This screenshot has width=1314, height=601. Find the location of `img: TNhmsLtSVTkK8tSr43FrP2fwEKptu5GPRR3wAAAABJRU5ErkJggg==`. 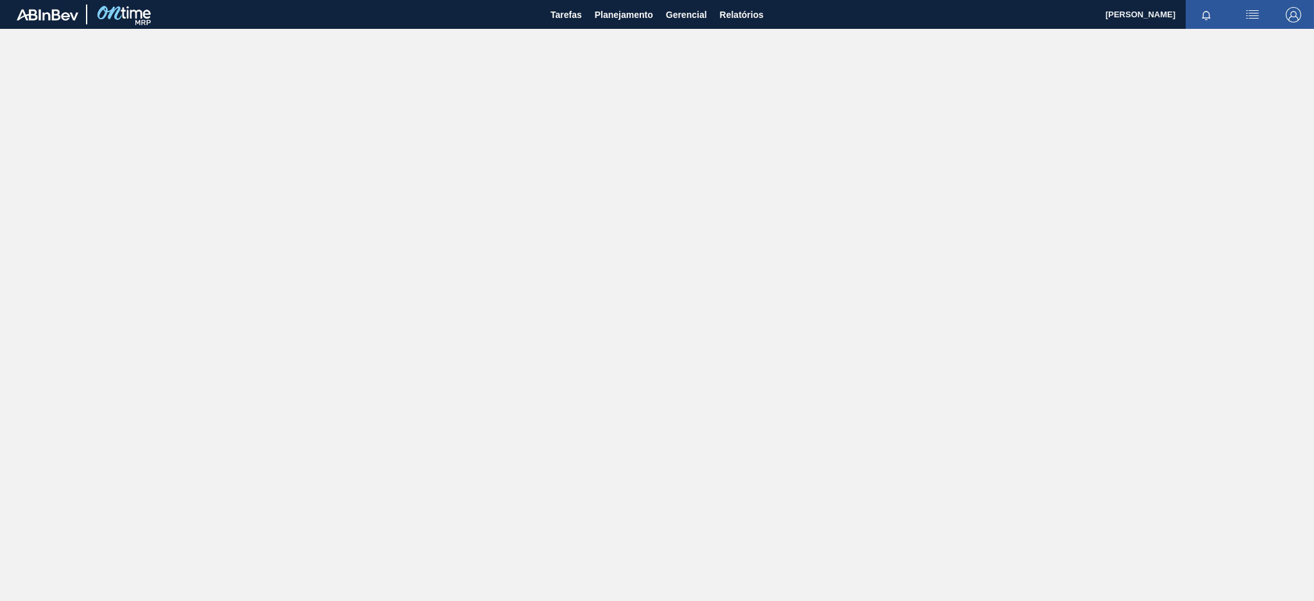

img: TNhmsLtSVTkK8tSr43FrP2fwEKptu5GPRR3wAAAABJRU5ErkJggg== is located at coordinates (47, 15).